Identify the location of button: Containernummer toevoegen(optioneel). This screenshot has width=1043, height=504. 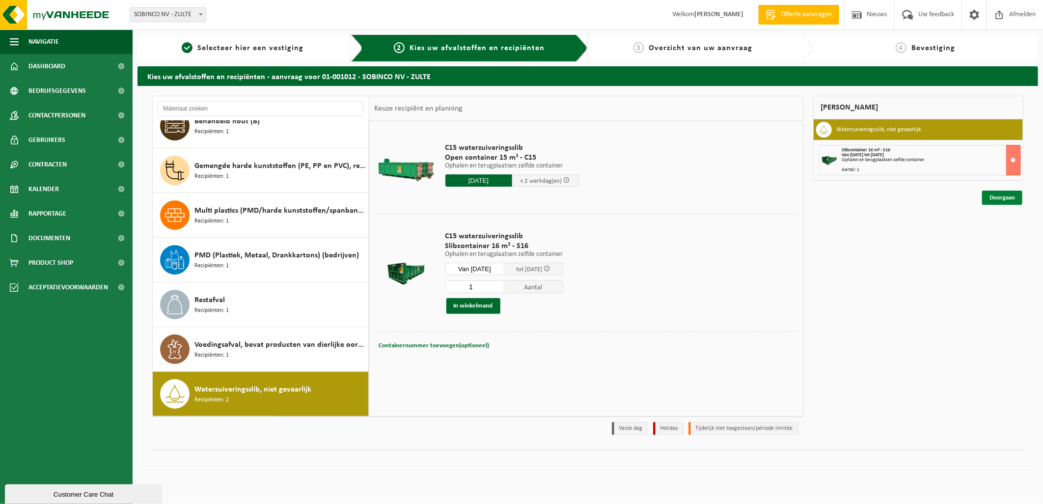
(434, 346).